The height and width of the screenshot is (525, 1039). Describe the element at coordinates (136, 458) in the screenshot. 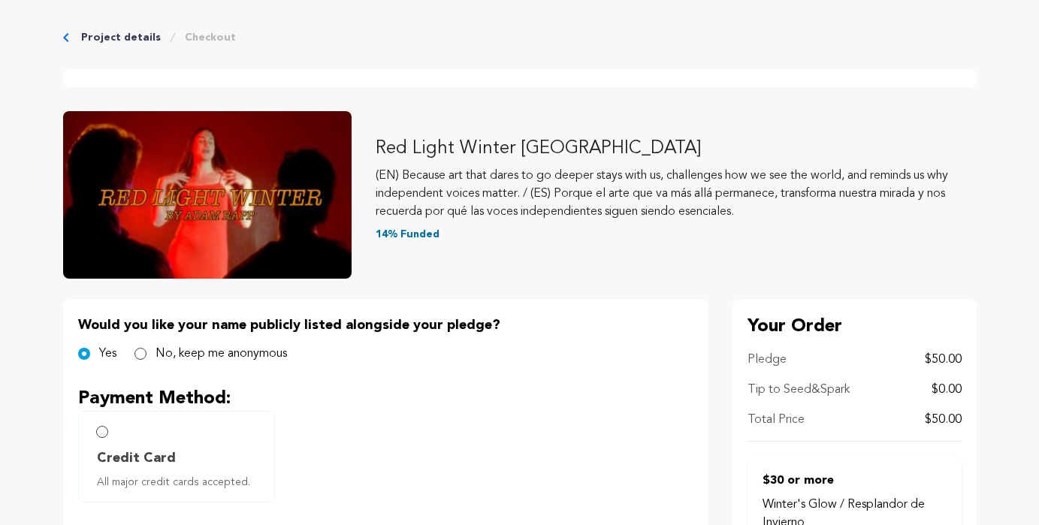

I see `span: Credit Card` at that location.